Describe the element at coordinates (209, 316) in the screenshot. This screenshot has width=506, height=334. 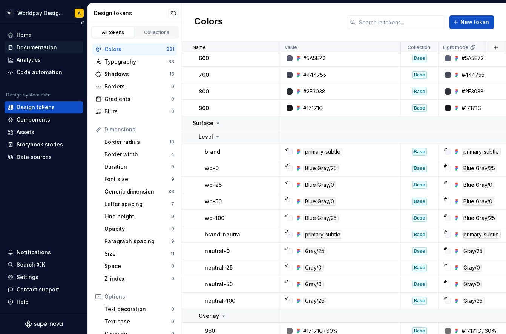
I see `p: Overlay` at that location.